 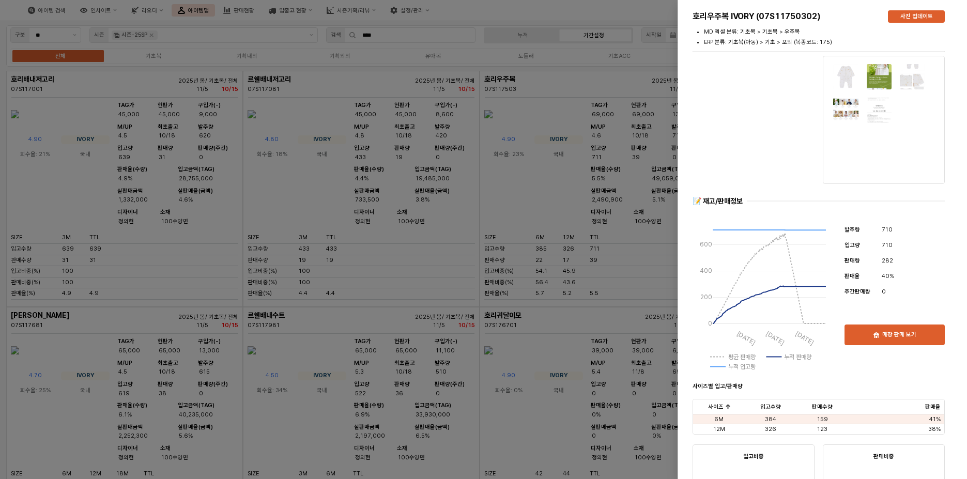 What do you see at coordinates (887, 261) in the screenshot?
I see `span: 282` at bounding box center [887, 261].